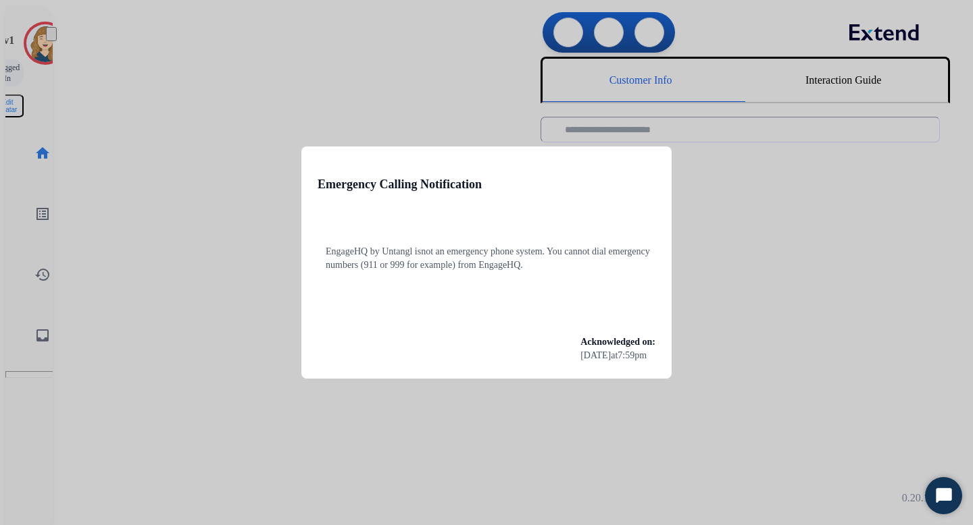  Describe the element at coordinates (481, 251) in the screenshot. I see `span: not an emergency phone system` at that location.